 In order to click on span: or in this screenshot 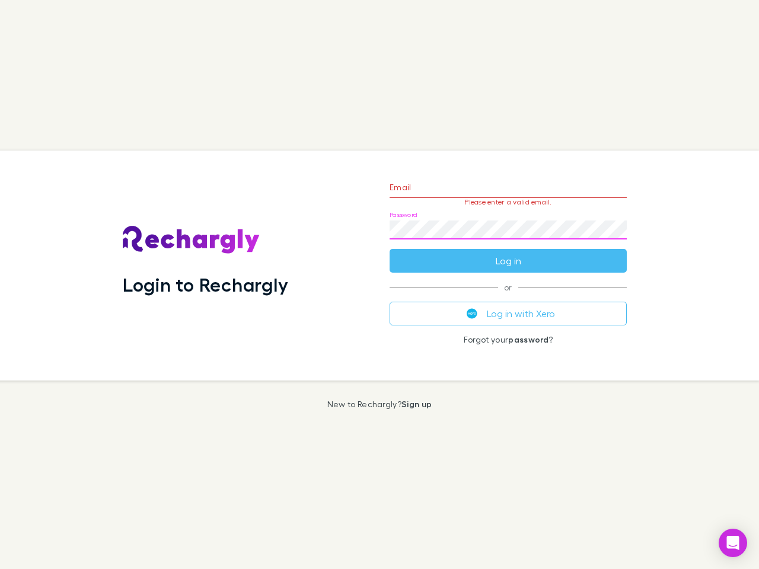, I will do `click(508, 287)`.